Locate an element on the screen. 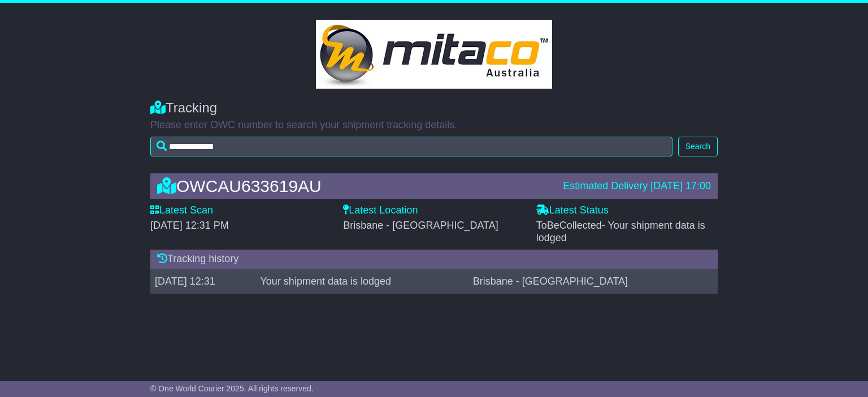 The image size is (868, 397). div: Tracking is located at coordinates (434, 108).